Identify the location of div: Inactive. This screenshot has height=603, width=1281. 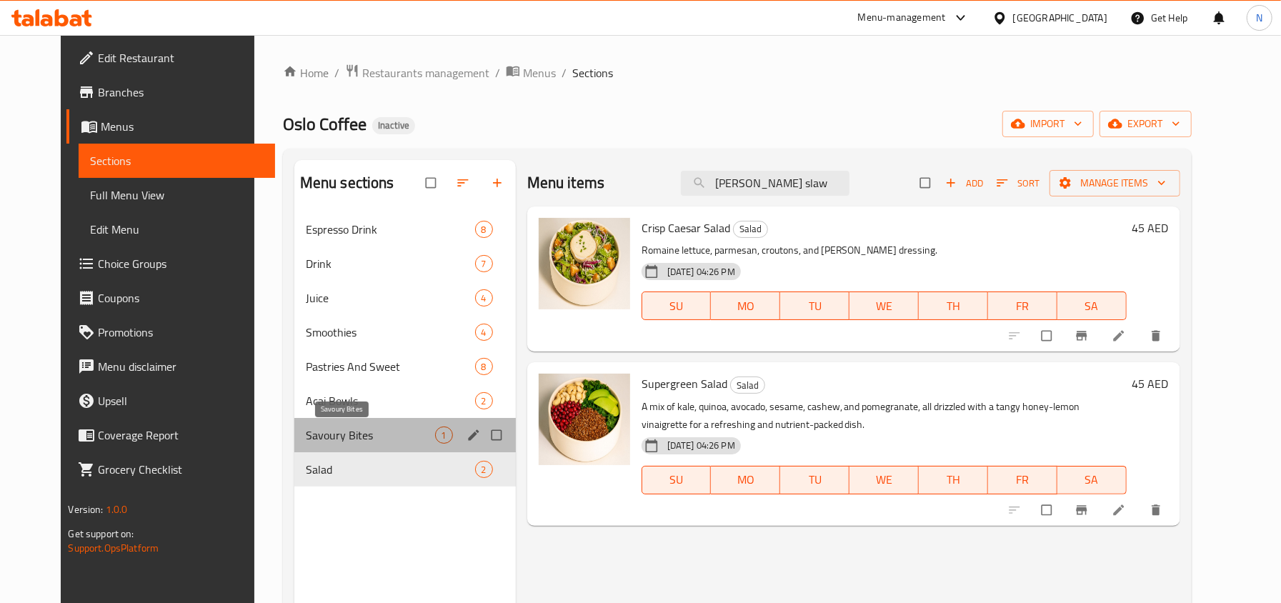
(394, 126).